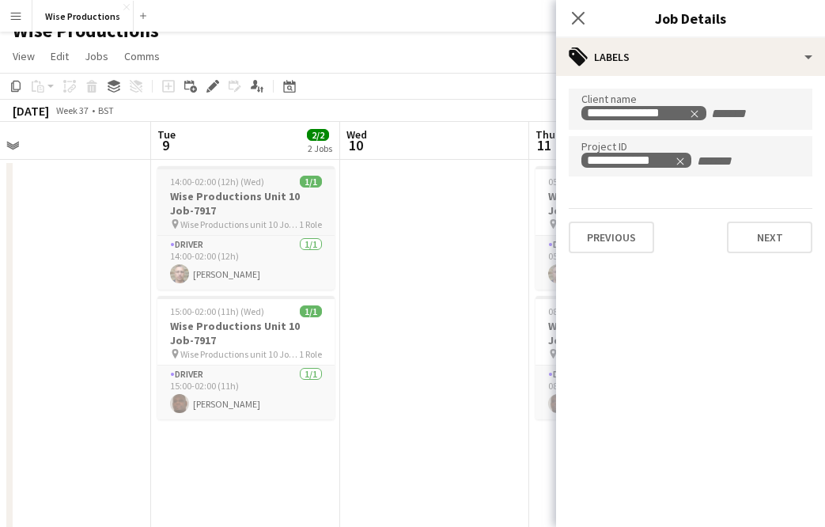 This screenshot has width=825, height=527. I want to click on button: Previous, so click(611, 237).